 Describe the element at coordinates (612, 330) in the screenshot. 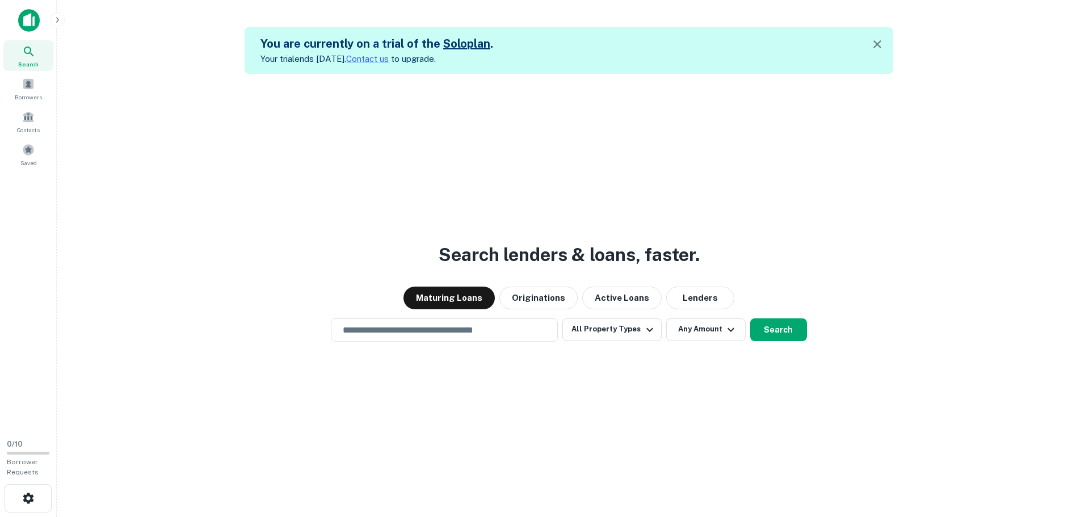

I see `button: All Property Types` at that location.